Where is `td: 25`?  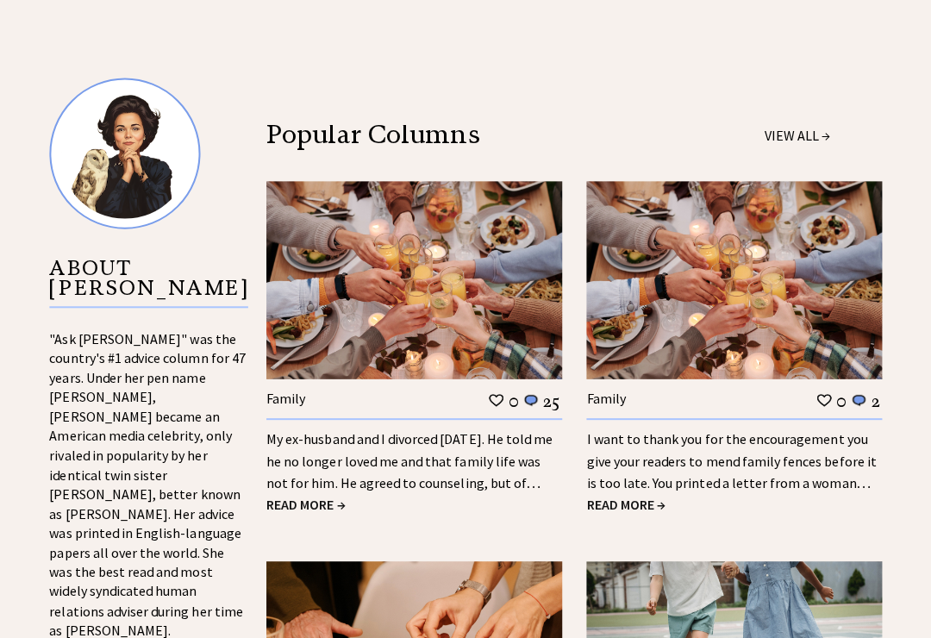
td: 25 is located at coordinates (550, 398).